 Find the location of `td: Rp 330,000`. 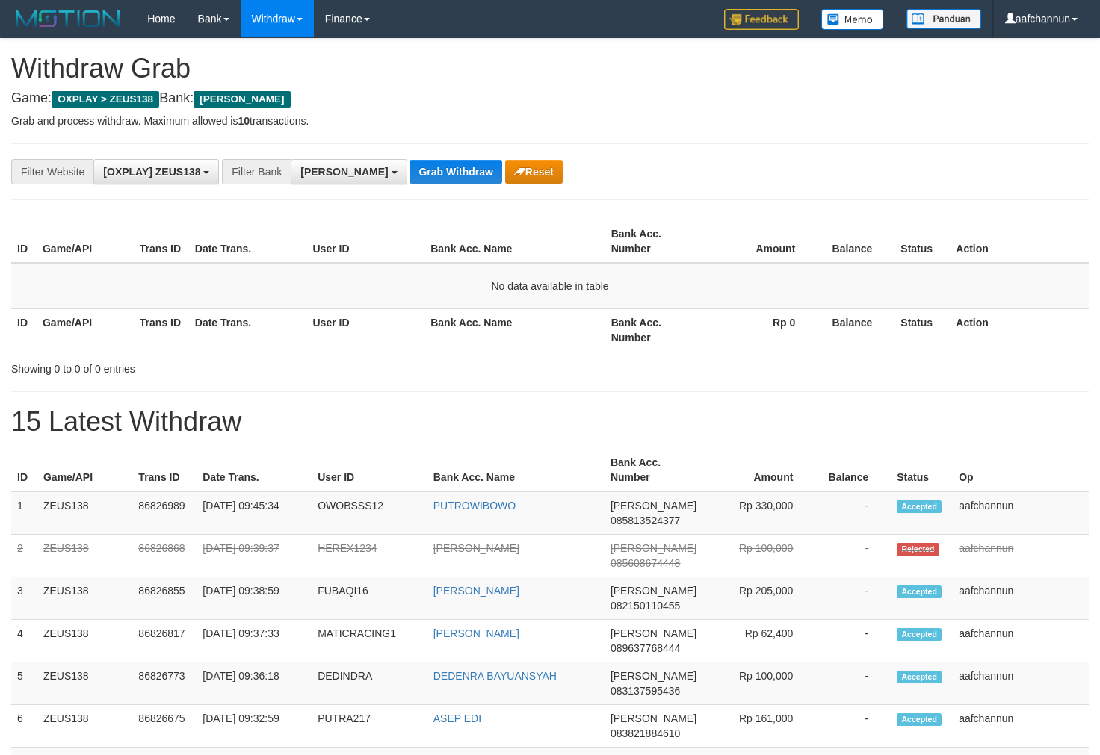

td: Rp 330,000 is located at coordinates (758, 513).